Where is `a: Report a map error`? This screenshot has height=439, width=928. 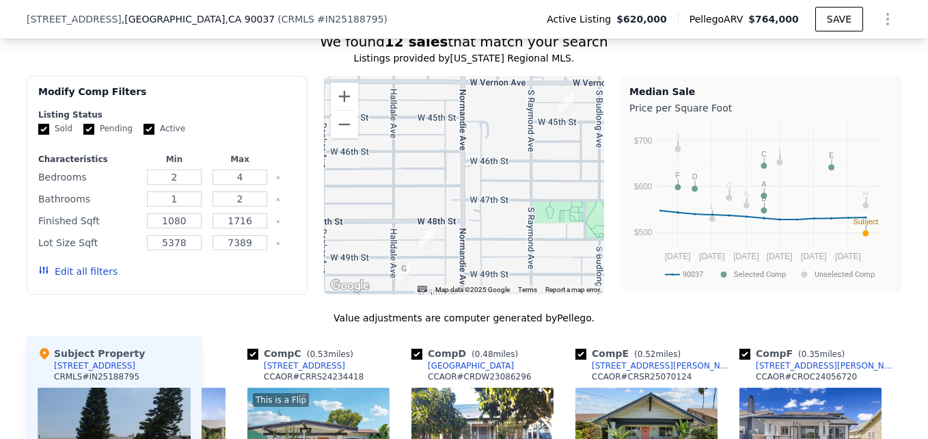 a: Report a map error is located at coordinates (573, 289).